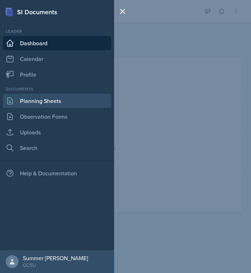 This screenshot has height=273, width=251. I want to click on a: Planning Sheets, so click(57, 101).